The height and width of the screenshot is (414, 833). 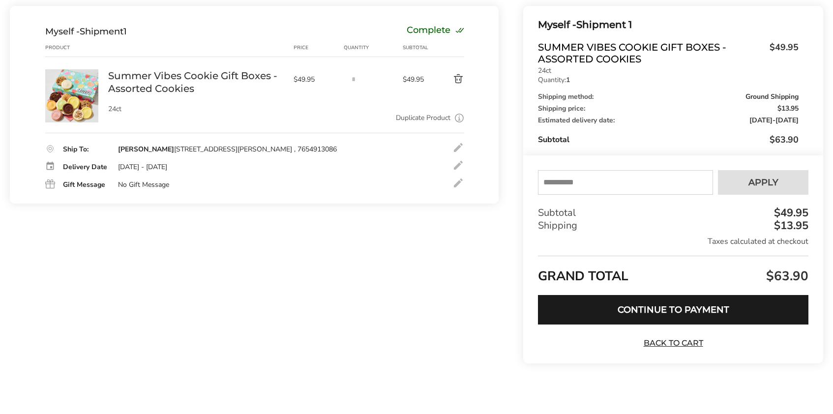 What do you see at coordinates (373, 48) in the screenshot?
I see `div: Quantity` at bounding box center [373, 48].